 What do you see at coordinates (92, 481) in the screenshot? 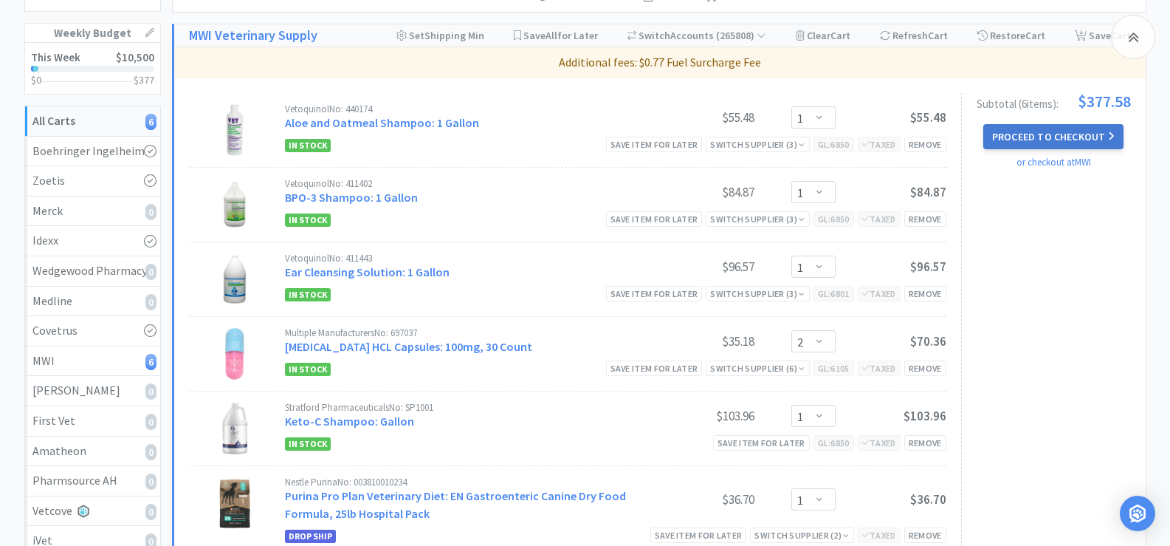
I see `a: Pharmsource AH0` at bounding box center [92, 481].